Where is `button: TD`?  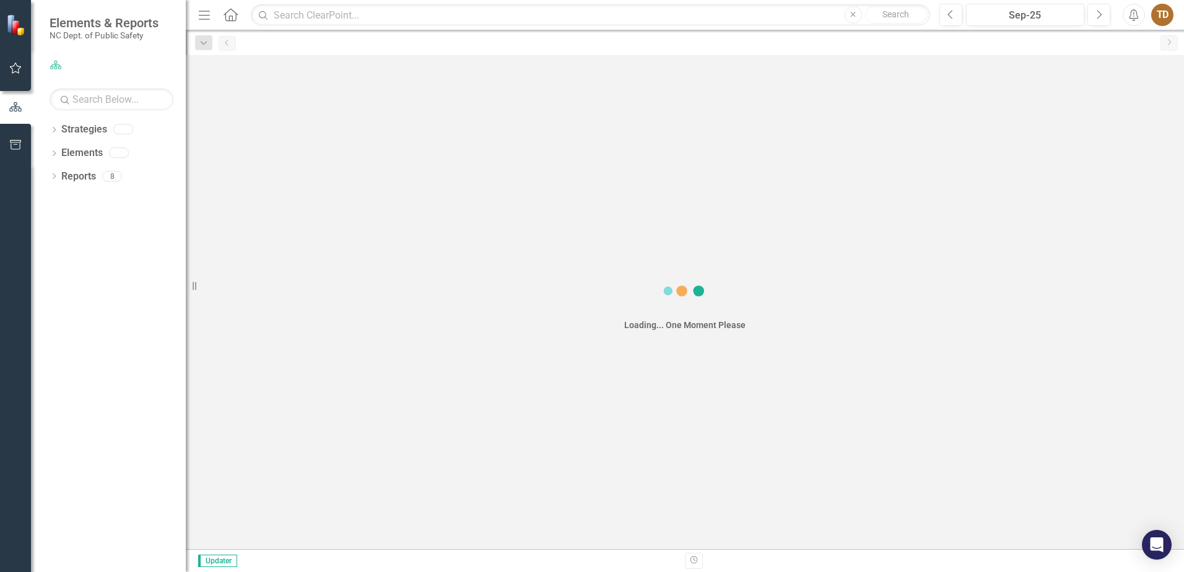
button: TD is located at coordinates (1163, 15).